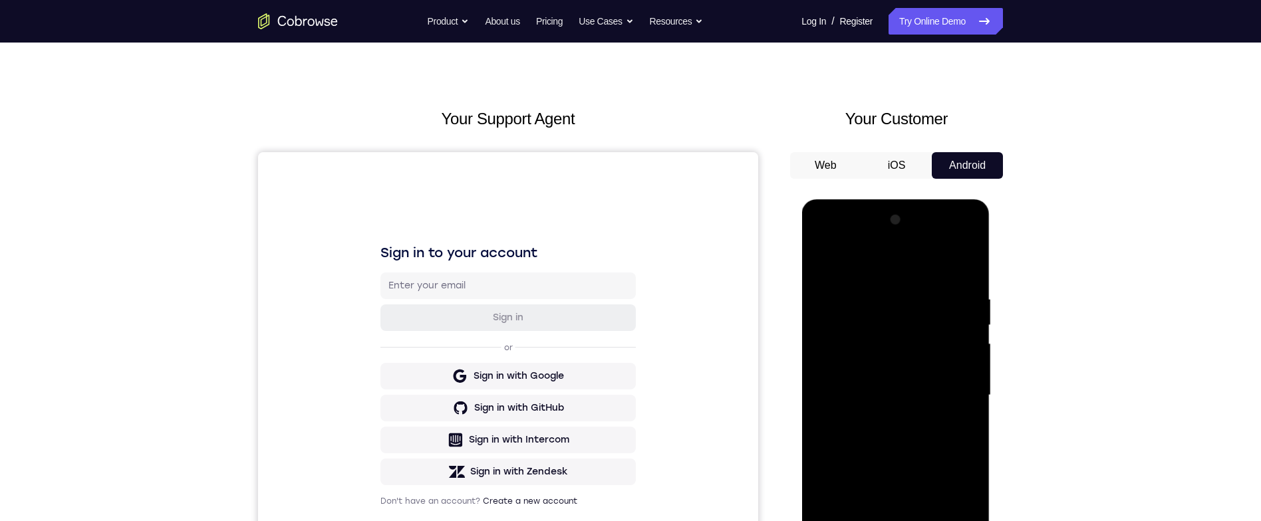 The image size is (1261, 521). Describe the element at coordinates (250, 224) in the screenshot. I see `button: Sign in with Google` at that location.